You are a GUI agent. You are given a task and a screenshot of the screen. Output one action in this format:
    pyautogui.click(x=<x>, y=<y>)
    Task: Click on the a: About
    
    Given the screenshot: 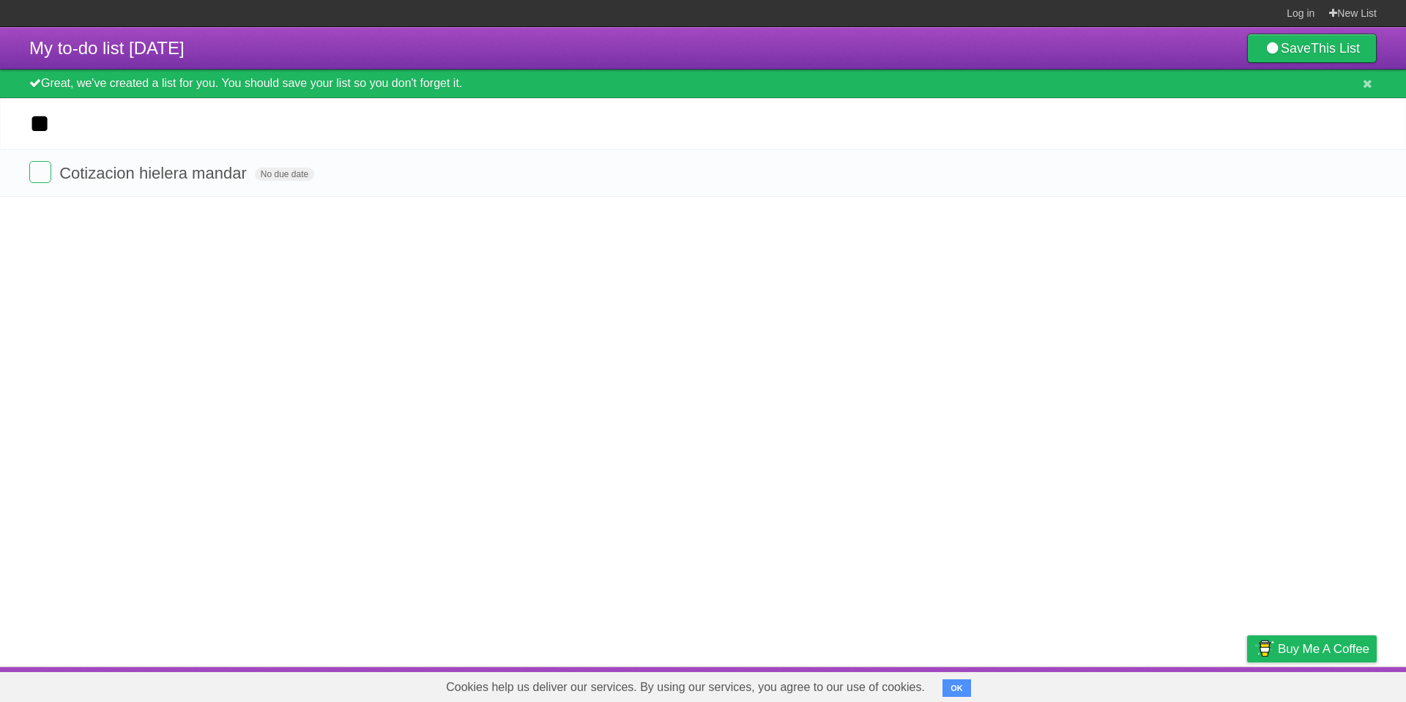 What is the action you would take?
    pyautogui.click(x=1068, y=685)
    